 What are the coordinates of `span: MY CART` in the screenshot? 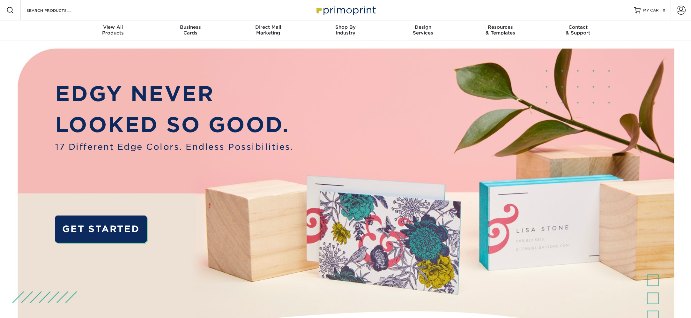 It's located at (652, 10).